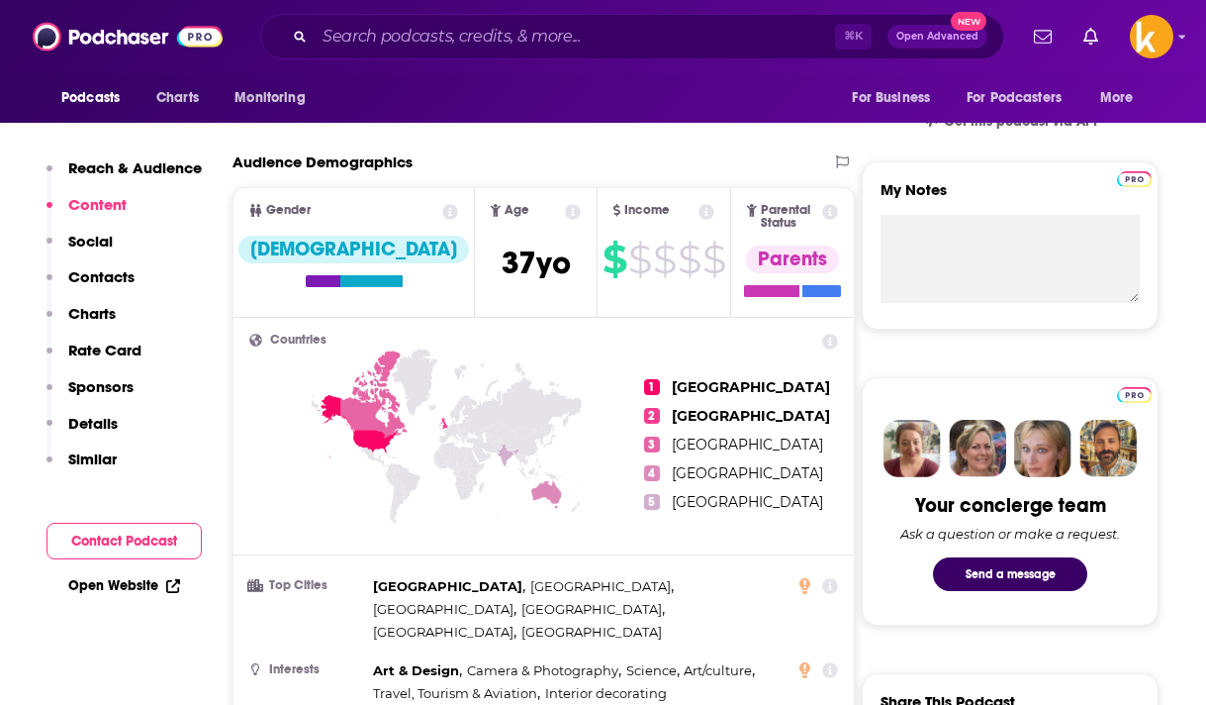 The width and height of the screenshot is (1206, 705). What do you see at coordinates (1010, 533) in the screenshot?
I see `div: Ask a question or make a request.` at bounding box center [1010, 533].